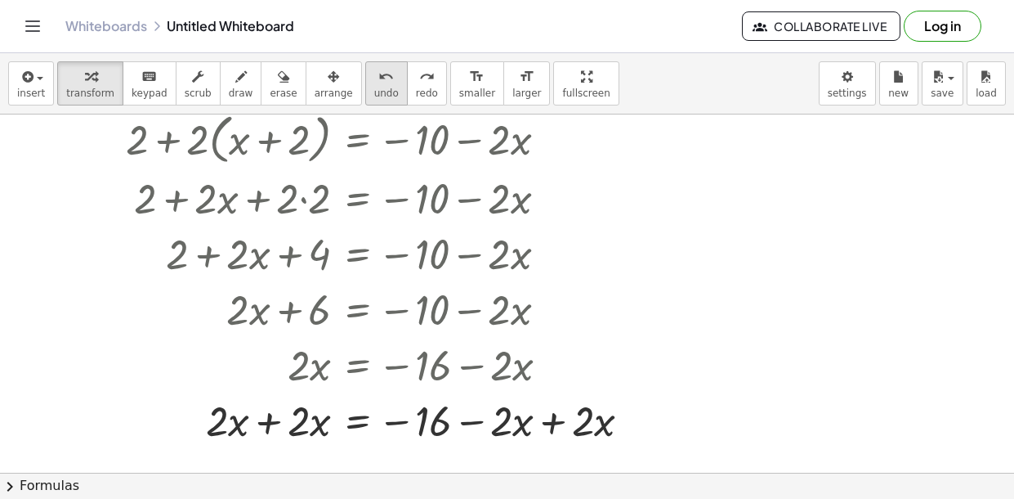  What do you see at coordinates (31, 93) in the screenshot?
I see `span: insert` at bounding box center [31, 93].